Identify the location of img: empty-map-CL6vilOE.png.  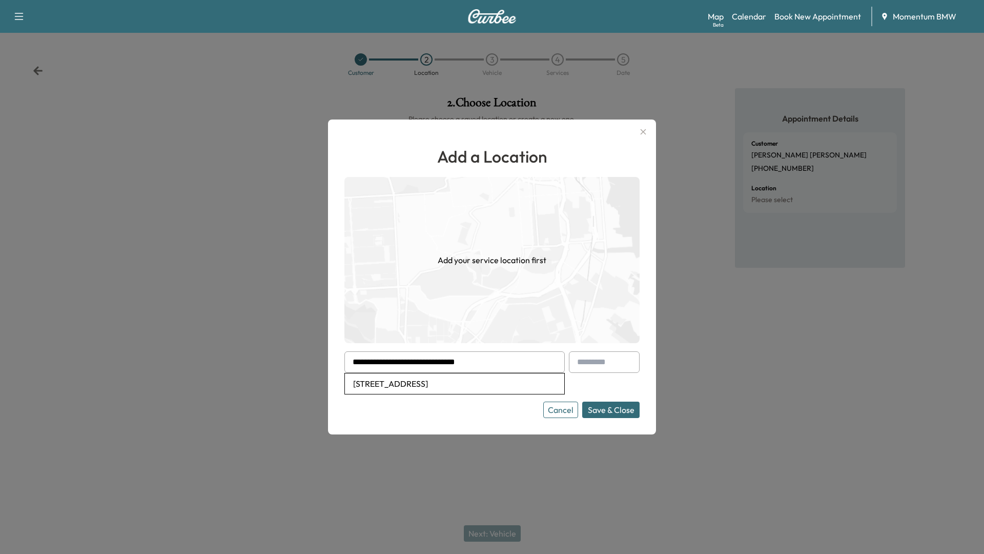
(492, 260).